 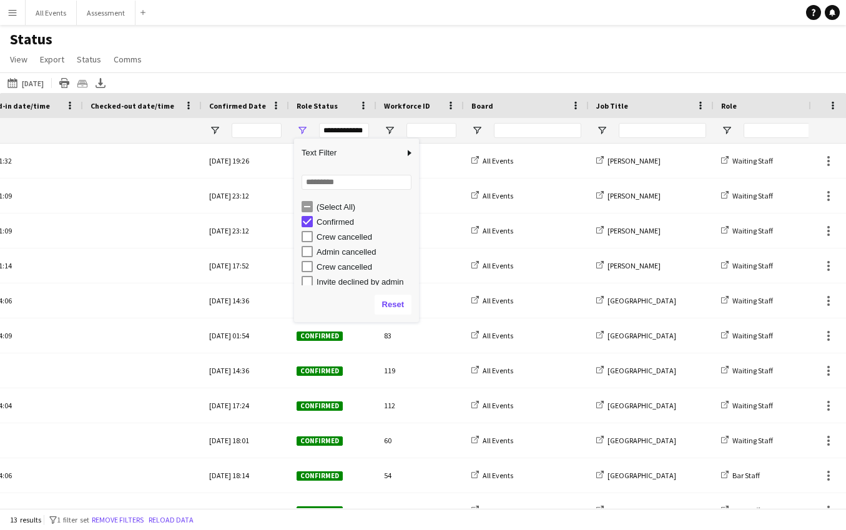 I want to click on div: 66, so click(x=420, y=195).